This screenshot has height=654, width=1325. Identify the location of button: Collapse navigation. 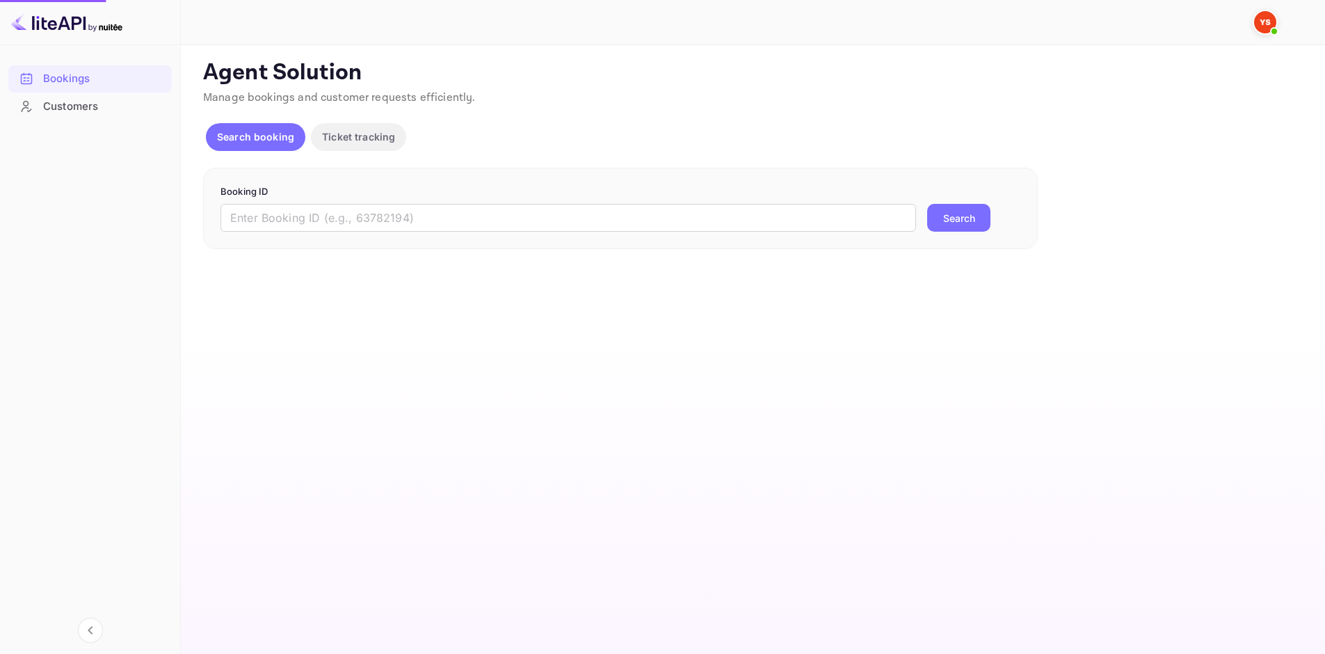
(90, 630).